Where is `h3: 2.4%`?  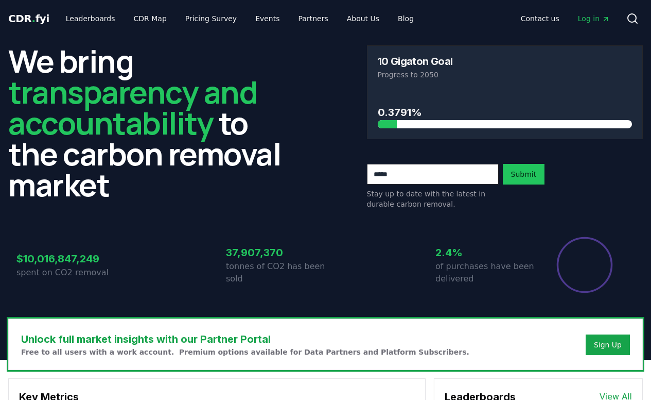 h3: 2.4% is located at coordinates (486, 252).